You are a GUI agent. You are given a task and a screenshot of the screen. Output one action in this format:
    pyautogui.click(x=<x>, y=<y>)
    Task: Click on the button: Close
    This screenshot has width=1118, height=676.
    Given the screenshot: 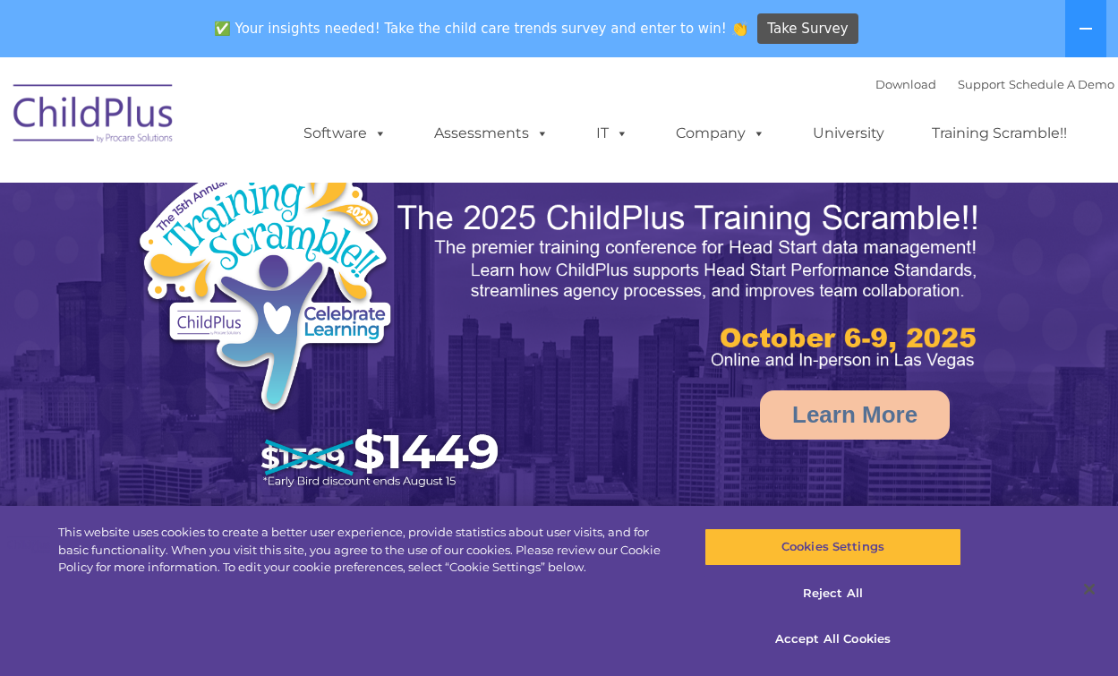 What is the action you would take?
    pyautogui.click(x=1089, y=589)
    